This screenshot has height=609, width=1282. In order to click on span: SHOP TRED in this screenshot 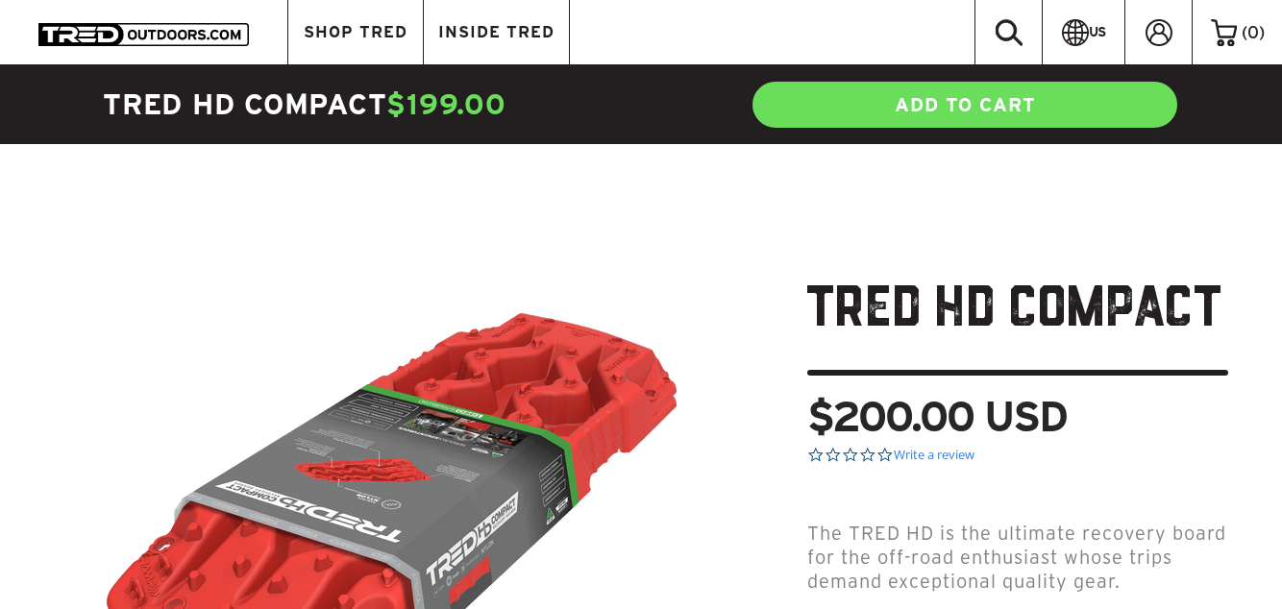, I will do `click(356, 32)`.